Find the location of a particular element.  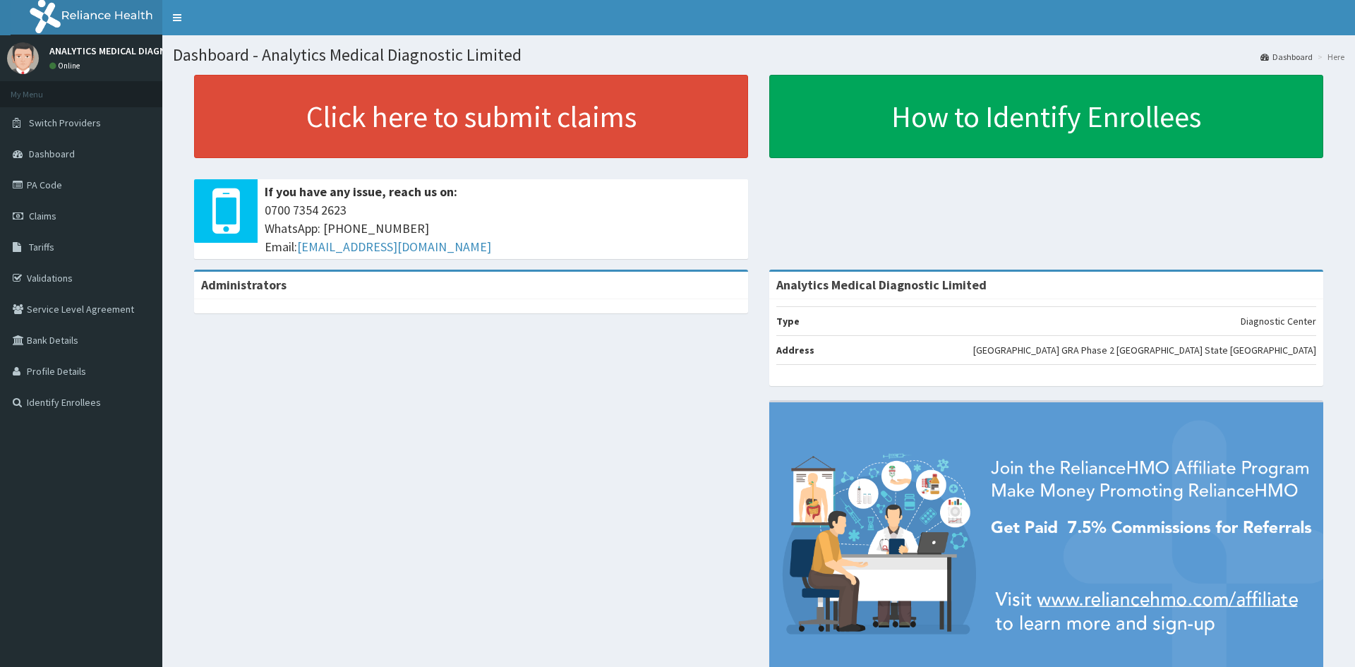

li: Here is located at coordinates (1329, 56).